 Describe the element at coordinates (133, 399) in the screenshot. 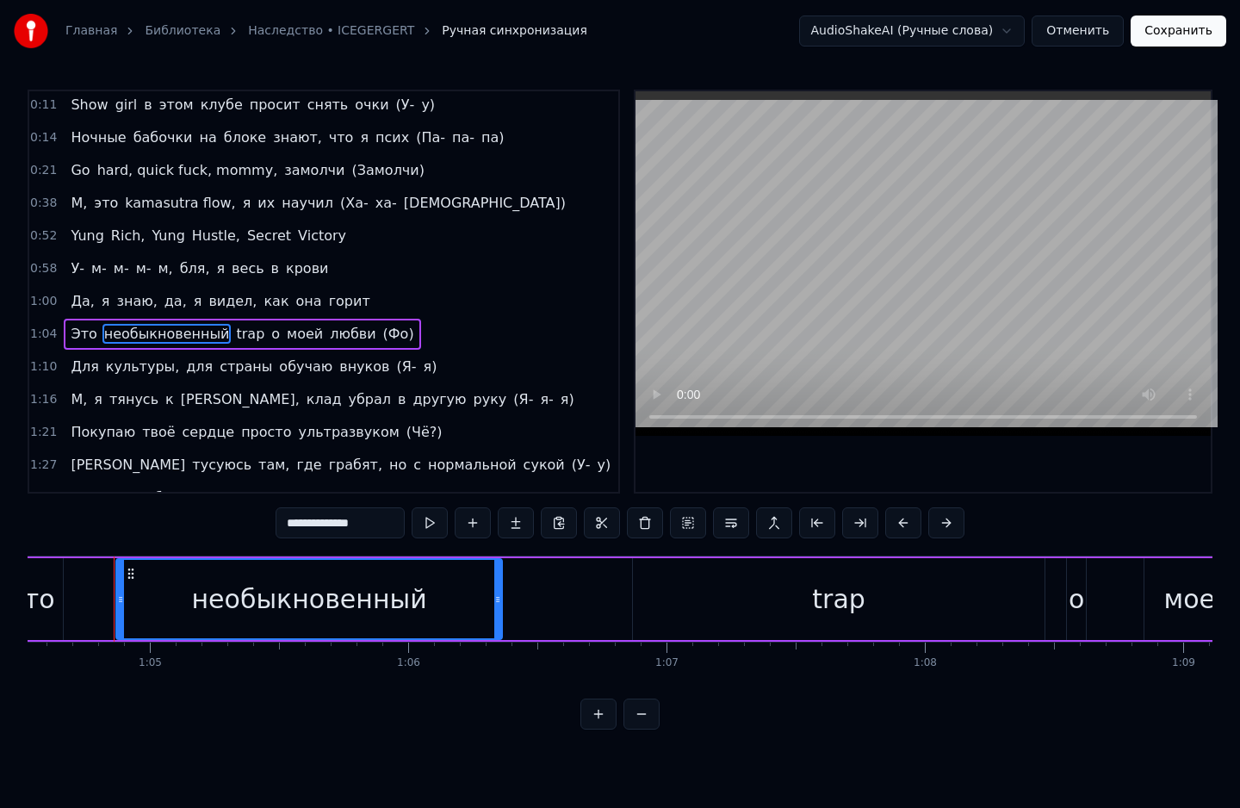

I see `span: тянусь` at that location.